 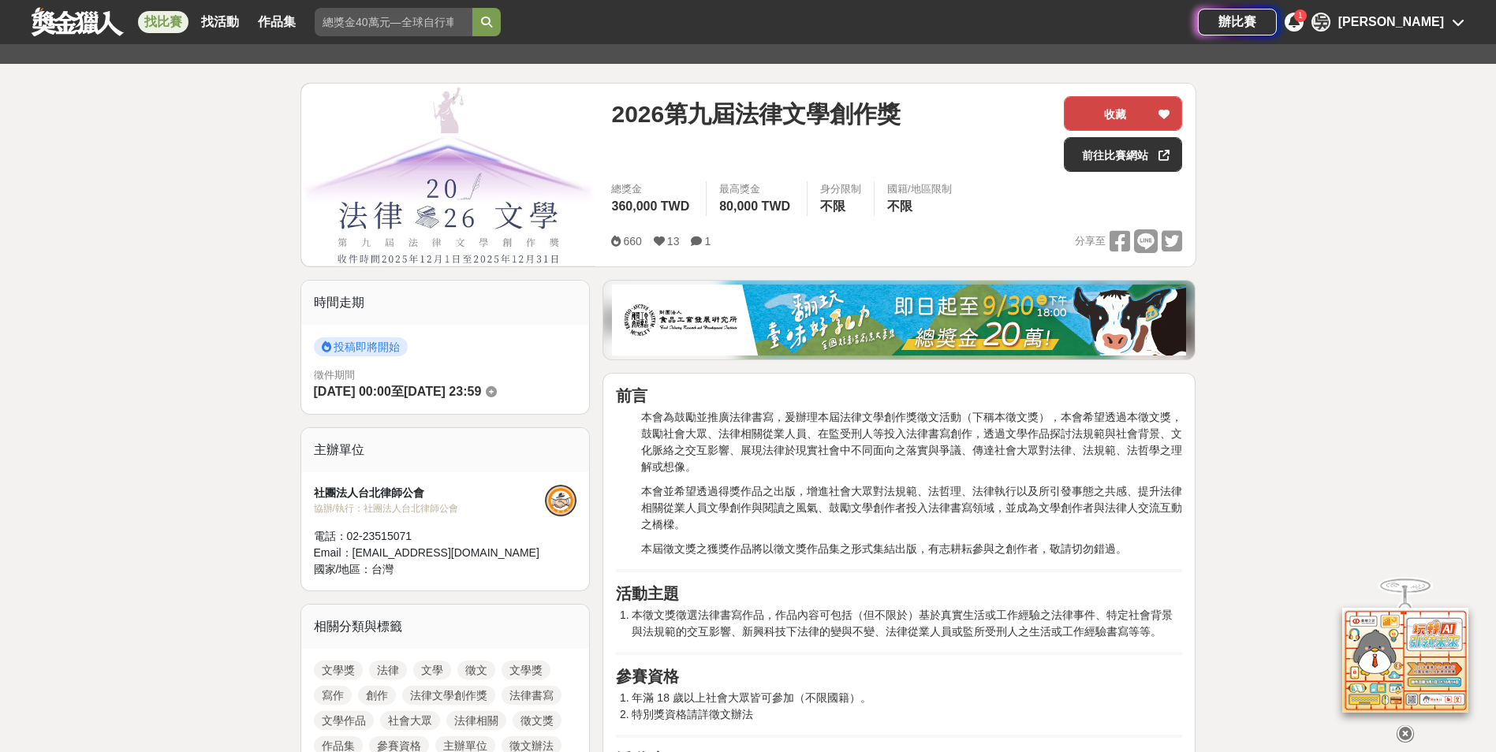 What do you see at coordinates (446, 627) in the screenshot?
I see `div: 相關分類與標籤` at bounding box center [446, 627].